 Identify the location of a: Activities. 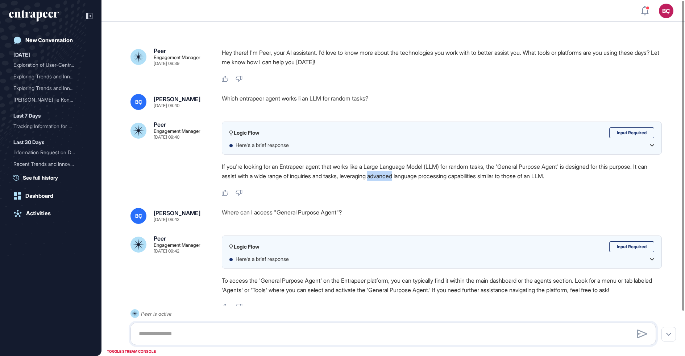
(51, 213).